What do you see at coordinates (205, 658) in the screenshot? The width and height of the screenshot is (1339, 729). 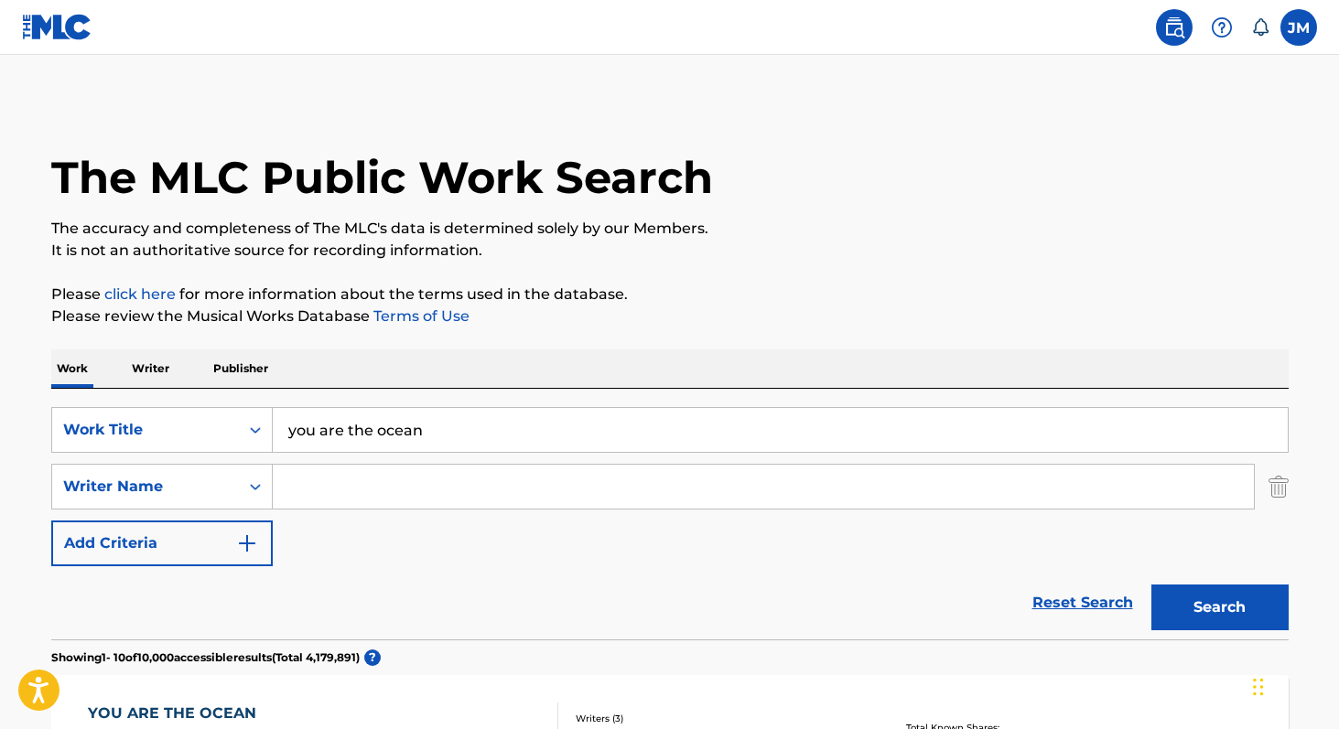 I see `p: Showing 1 - 10 of 10,000 accessible results (Total 4,179,891 )` at bounding box center [205, 658].